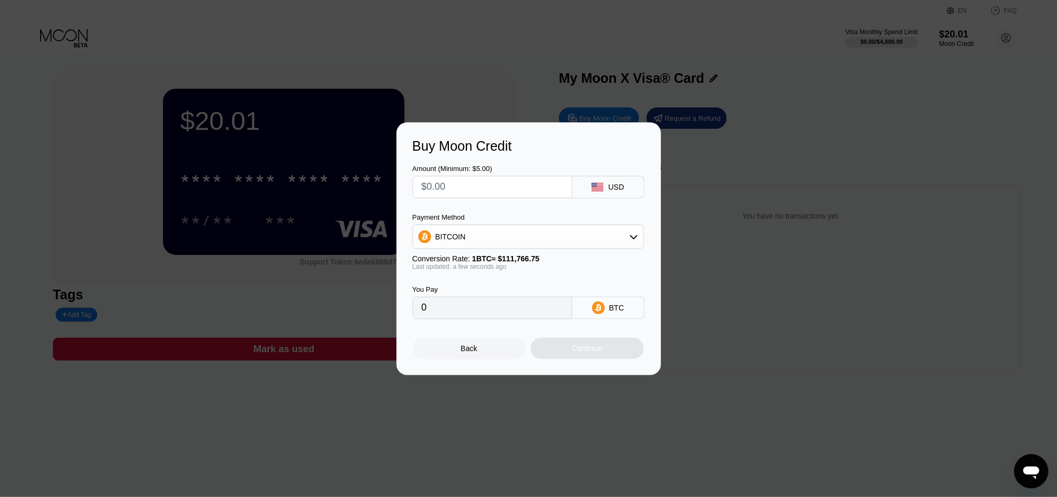  What do you see at coordinates (617, 308) in the screenshot?
I see `div: BTC` at bounding box center [617, 308].